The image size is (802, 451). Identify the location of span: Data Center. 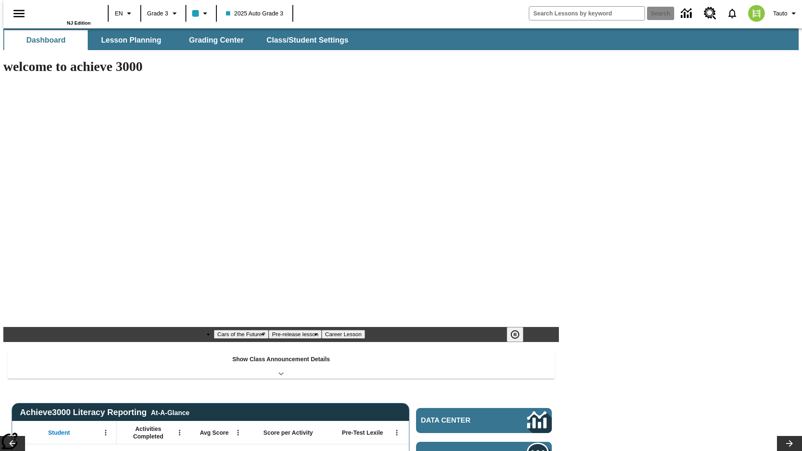
(460, 421).